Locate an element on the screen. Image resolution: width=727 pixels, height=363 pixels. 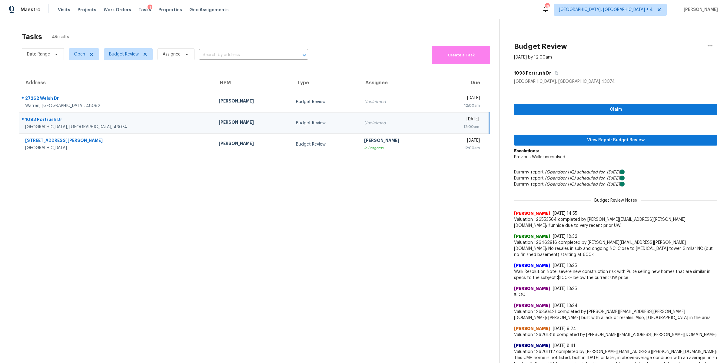
span: Geo Assignments is located at coordinates (209, 10).